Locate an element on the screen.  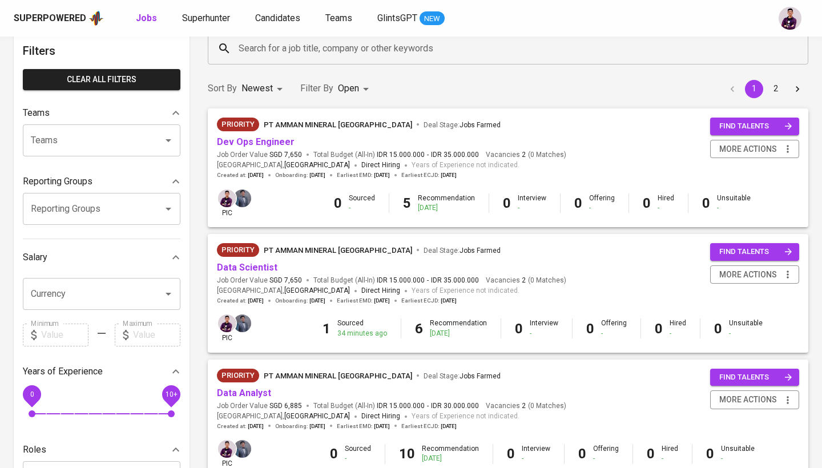
a: GlintsGPT NEW is located at coordinates (411, 18).